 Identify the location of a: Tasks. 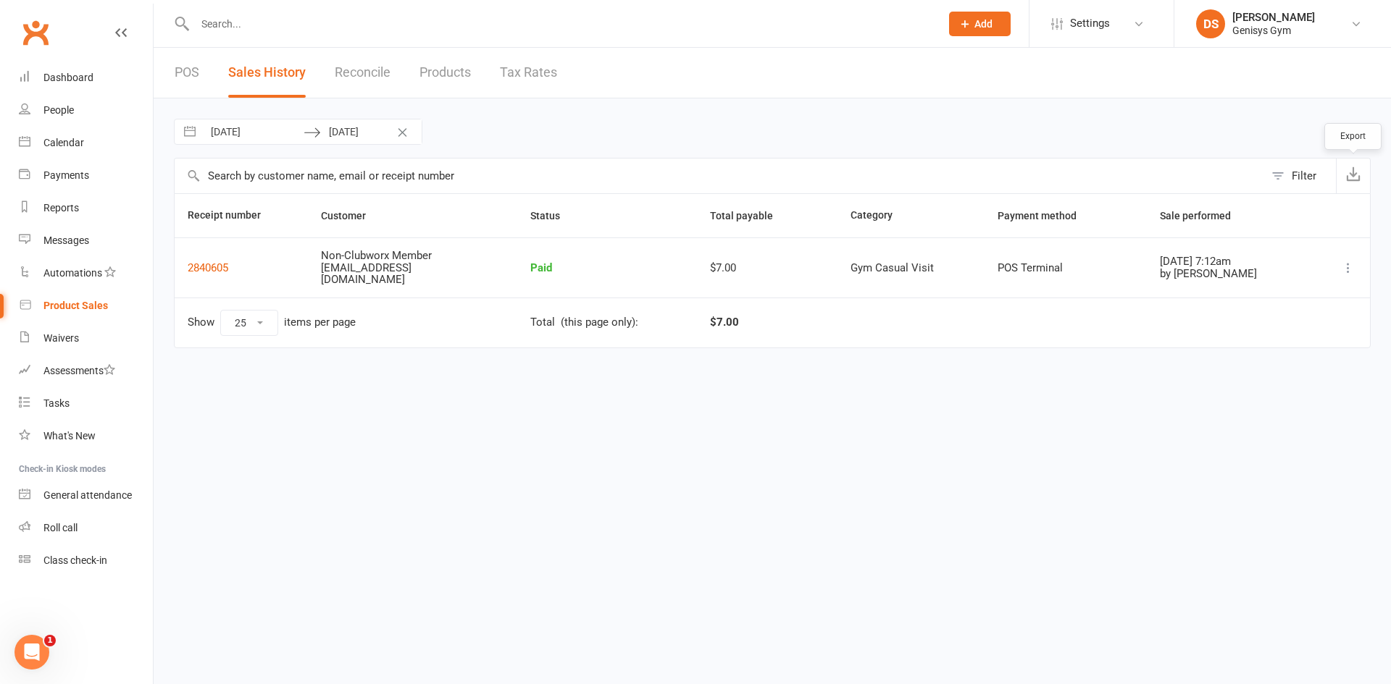
(85, 403).